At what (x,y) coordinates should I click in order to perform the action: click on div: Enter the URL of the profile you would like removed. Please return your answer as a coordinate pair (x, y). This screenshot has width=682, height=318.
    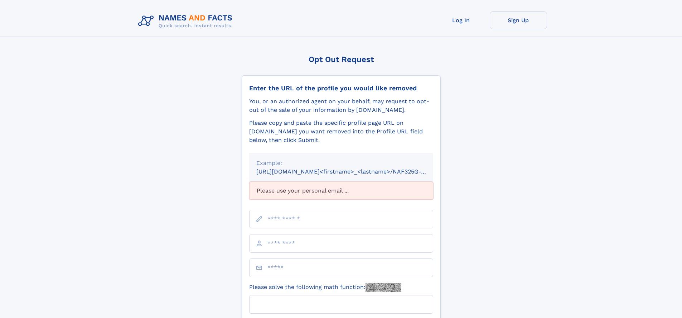
    Looking at the image, I should click on (341, 88).